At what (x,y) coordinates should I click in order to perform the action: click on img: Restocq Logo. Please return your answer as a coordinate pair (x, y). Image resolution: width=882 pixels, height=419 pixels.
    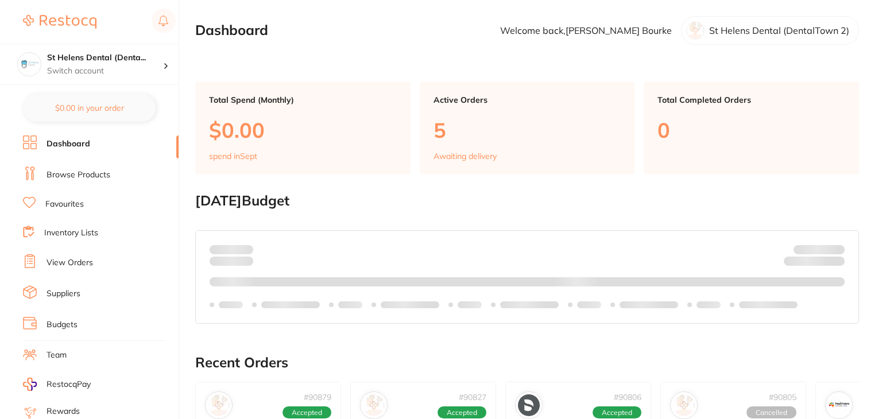
    Looking at the image, I should click on (60, 22).